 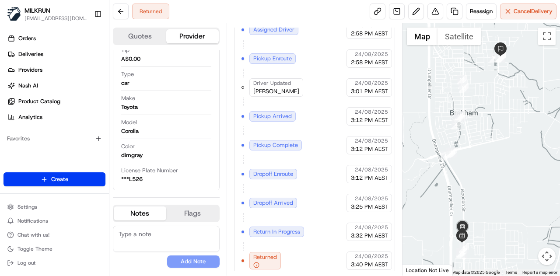 What do you see at coordinates (273, 203) in the screenshot?
I see `span: Dropoff Arrived` at bounding box center [273, 203].